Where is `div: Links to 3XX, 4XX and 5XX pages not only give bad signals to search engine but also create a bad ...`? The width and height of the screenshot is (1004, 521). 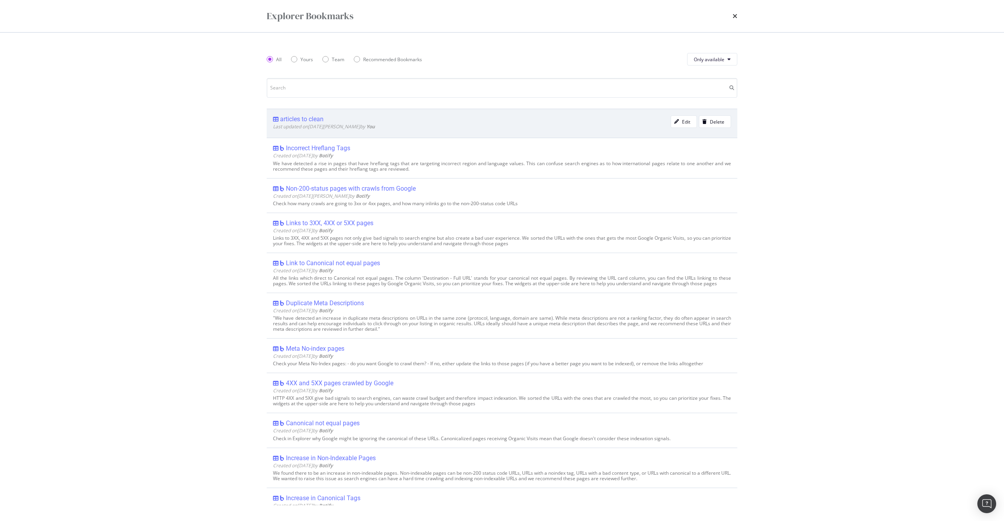
div: Links to 3XX, 4XX and 5XX pages not only give bad signals to search engine but also create a bad ... is located at coordinates (502, 241).